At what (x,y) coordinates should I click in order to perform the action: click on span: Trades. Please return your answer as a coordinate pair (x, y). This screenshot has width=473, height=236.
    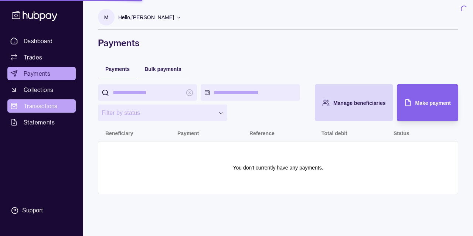
    Looking at the image, I should click on (33, 57).